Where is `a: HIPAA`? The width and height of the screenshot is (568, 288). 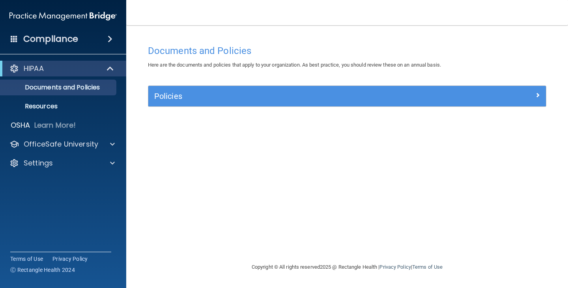
a: HIPAA is located at coordinates (62, 69).